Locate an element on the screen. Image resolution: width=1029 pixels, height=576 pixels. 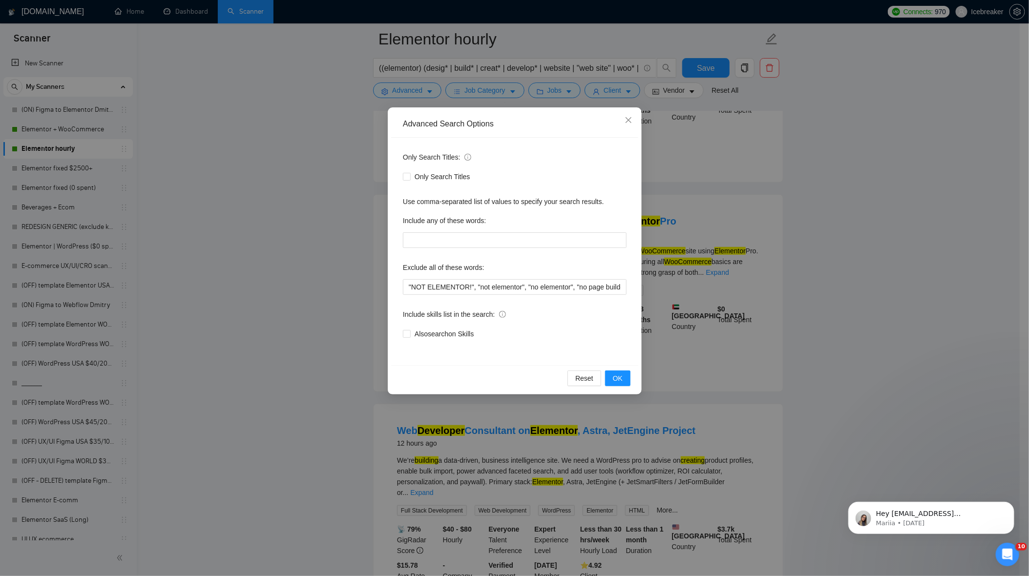
button: Close is located at coordinates (628, 121).